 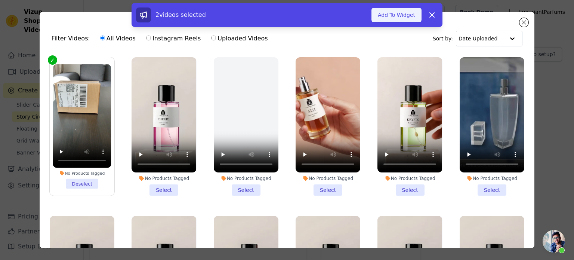 I want to click on div: Sort by:, so click(x=477, y=38).